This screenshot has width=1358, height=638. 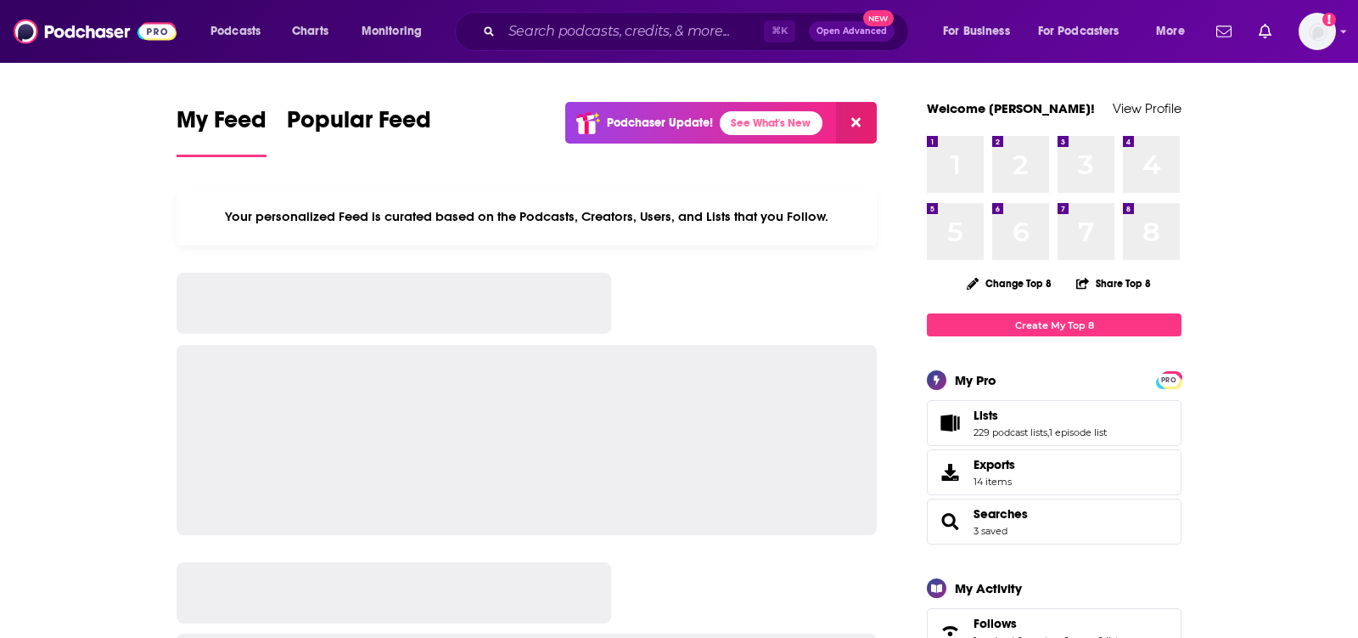 What do you see at coordinates (1054, 324) in the screenshot?
I see `a: Create My Top 8` at bounding box center [1054, 324].